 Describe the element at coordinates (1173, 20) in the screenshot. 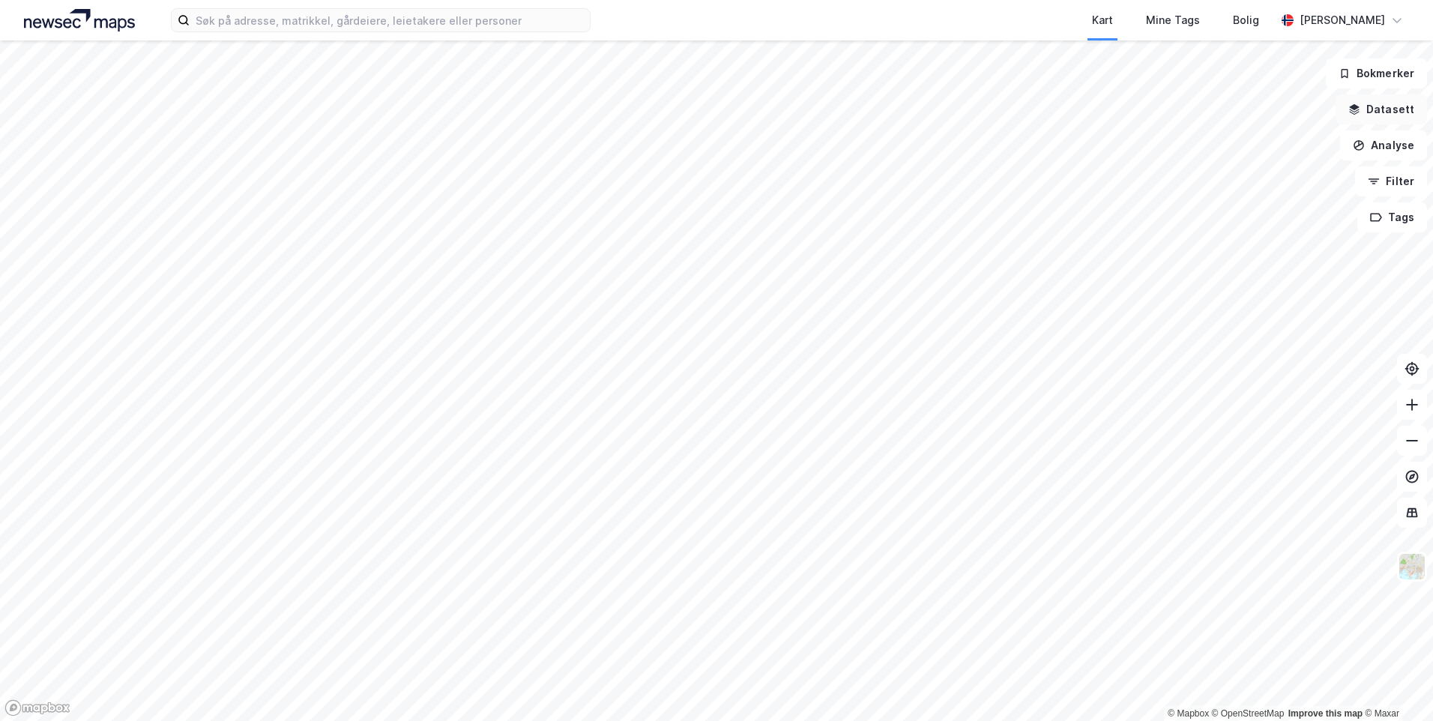

I see `div: Mine Tags` at that location.